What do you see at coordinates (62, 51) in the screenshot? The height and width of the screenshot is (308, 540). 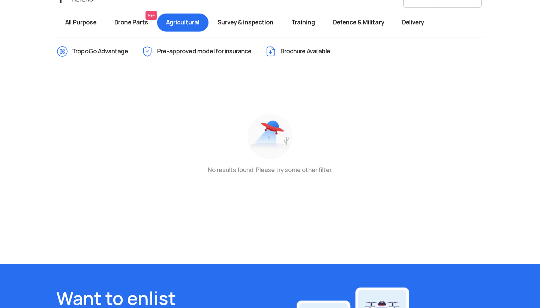 I see `img: ic_TropoGo_Advantage.png` at bounding box center [62, 51].